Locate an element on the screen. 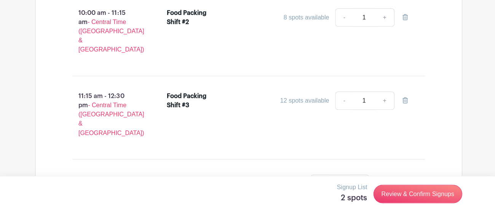 Image resolution: width=495 pixels, height=214 pixels. div: Food Packing Shift #3 is located at coordinates (192, 101).